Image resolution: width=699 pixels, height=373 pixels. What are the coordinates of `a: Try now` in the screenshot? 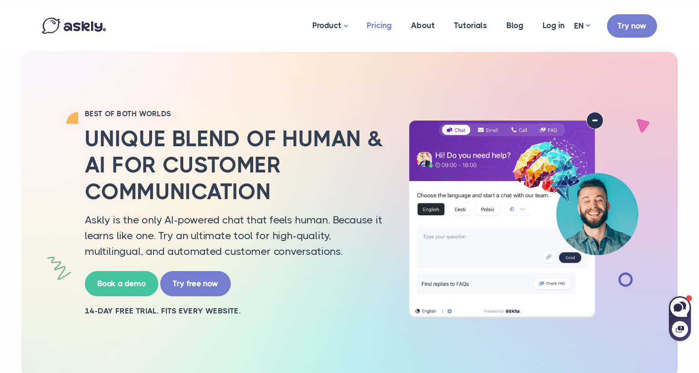 It's located at (632, 26).